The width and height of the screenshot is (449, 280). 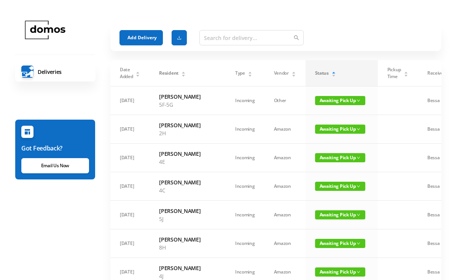 What do you see at coordinates (281, 73) in the screenshot?
I see `span: Vendor` at bounding box center [281, 73].